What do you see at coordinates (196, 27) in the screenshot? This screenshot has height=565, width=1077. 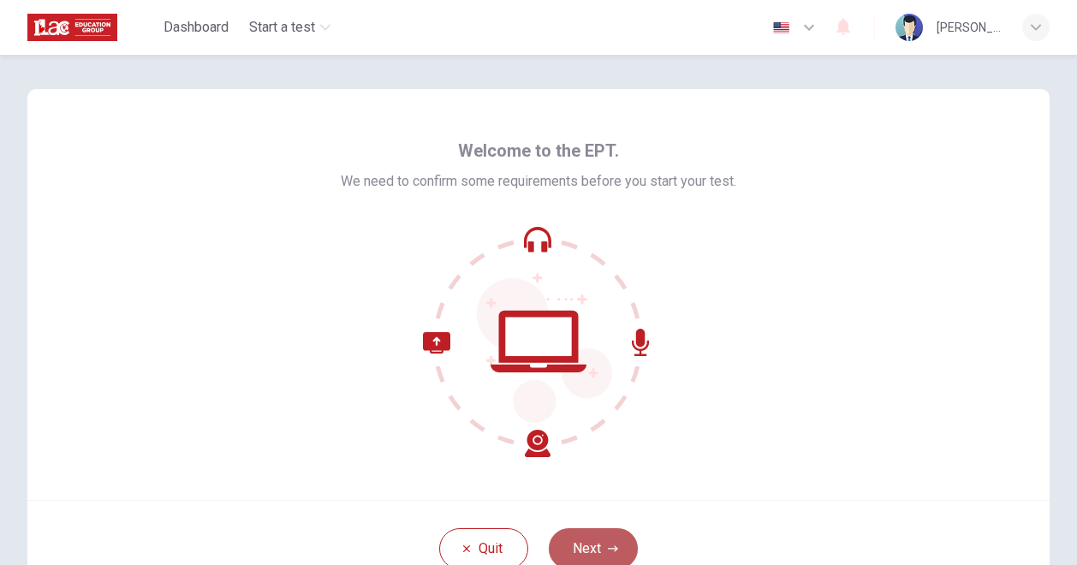 I see `a: Dashboard` at bounding box center [196, 27].